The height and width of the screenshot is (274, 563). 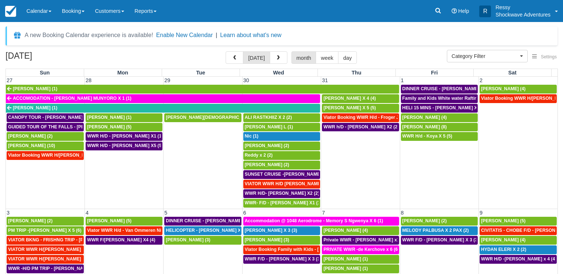 I want to click on button: day, so click(x=347, y=58).